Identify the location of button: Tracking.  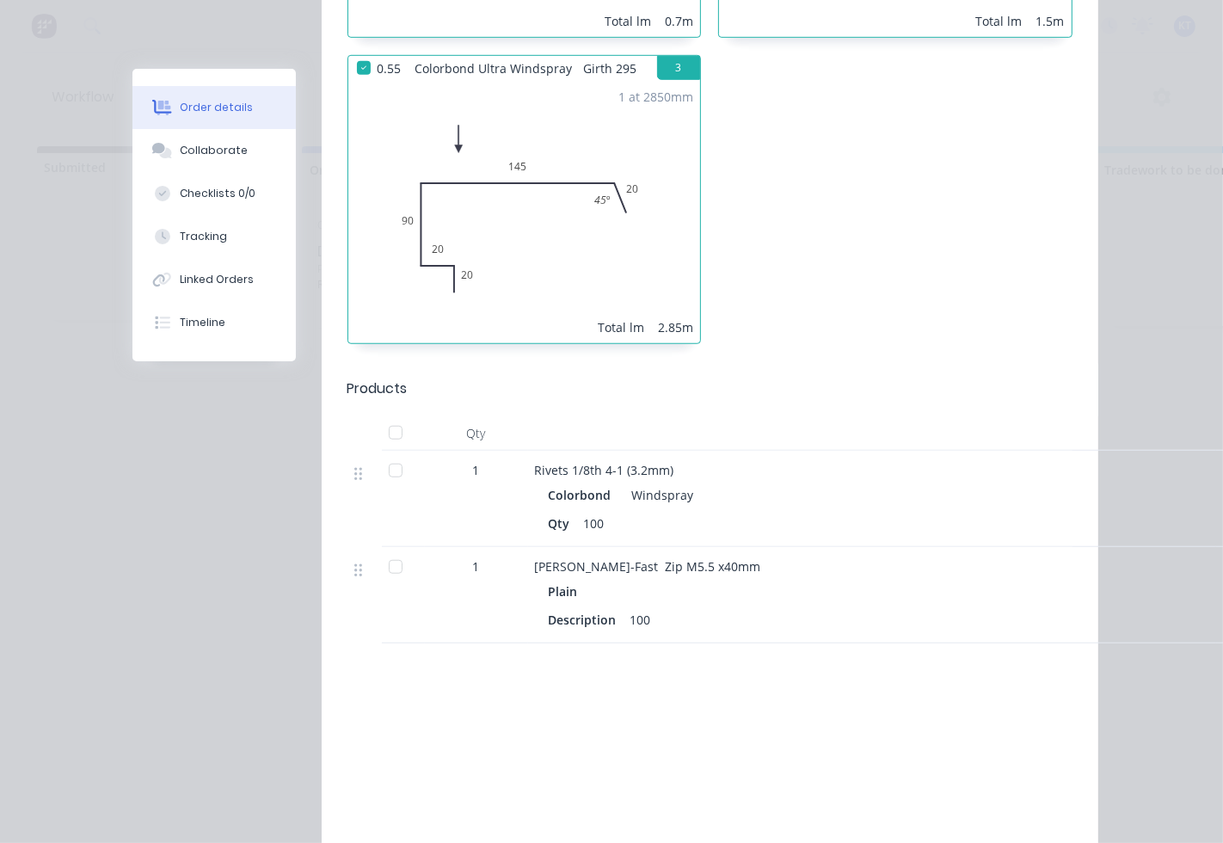
(214, 236).